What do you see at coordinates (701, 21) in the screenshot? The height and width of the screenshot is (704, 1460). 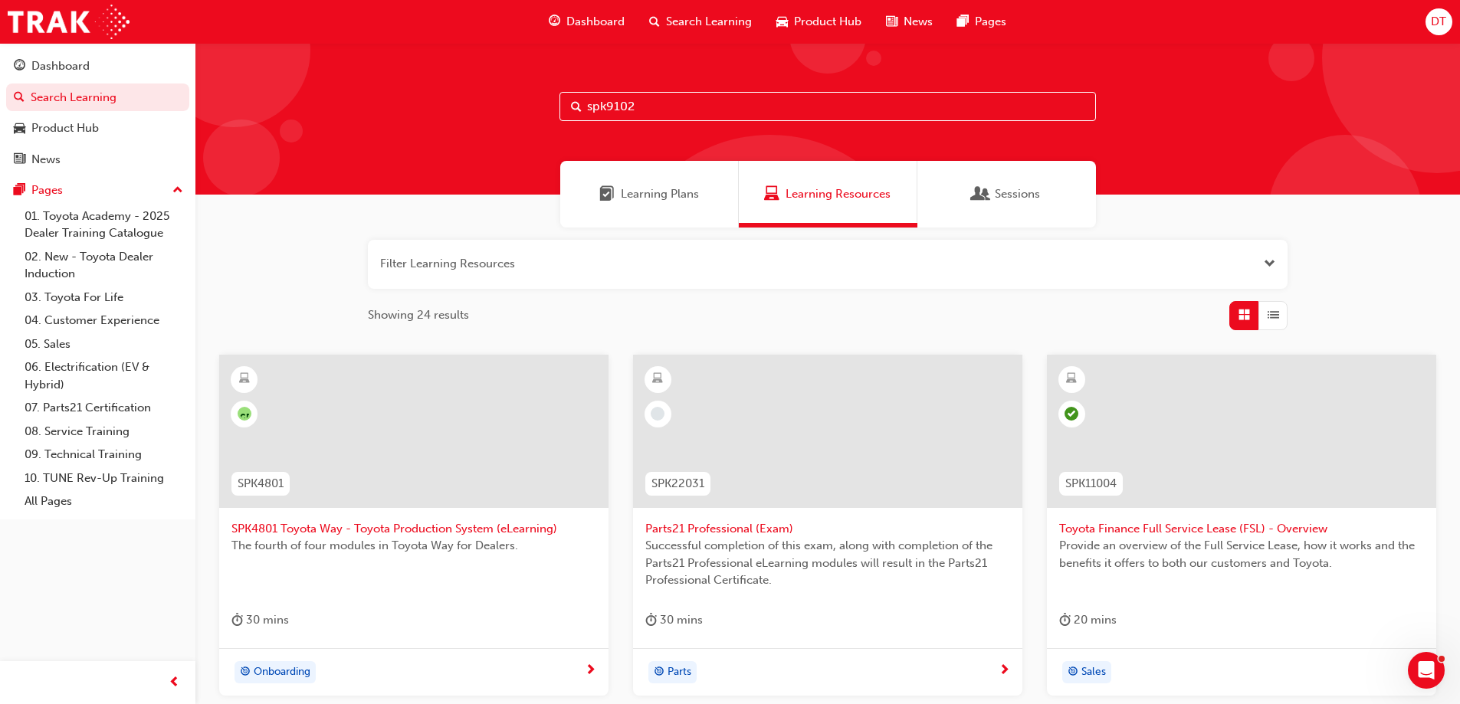 I see `a: search-iconSearch Learning` at bounding box center [701, 21].